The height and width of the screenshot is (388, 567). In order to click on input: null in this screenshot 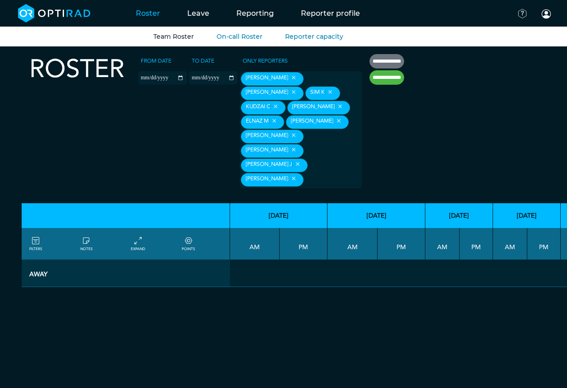, I will do `click(328, 180)`.